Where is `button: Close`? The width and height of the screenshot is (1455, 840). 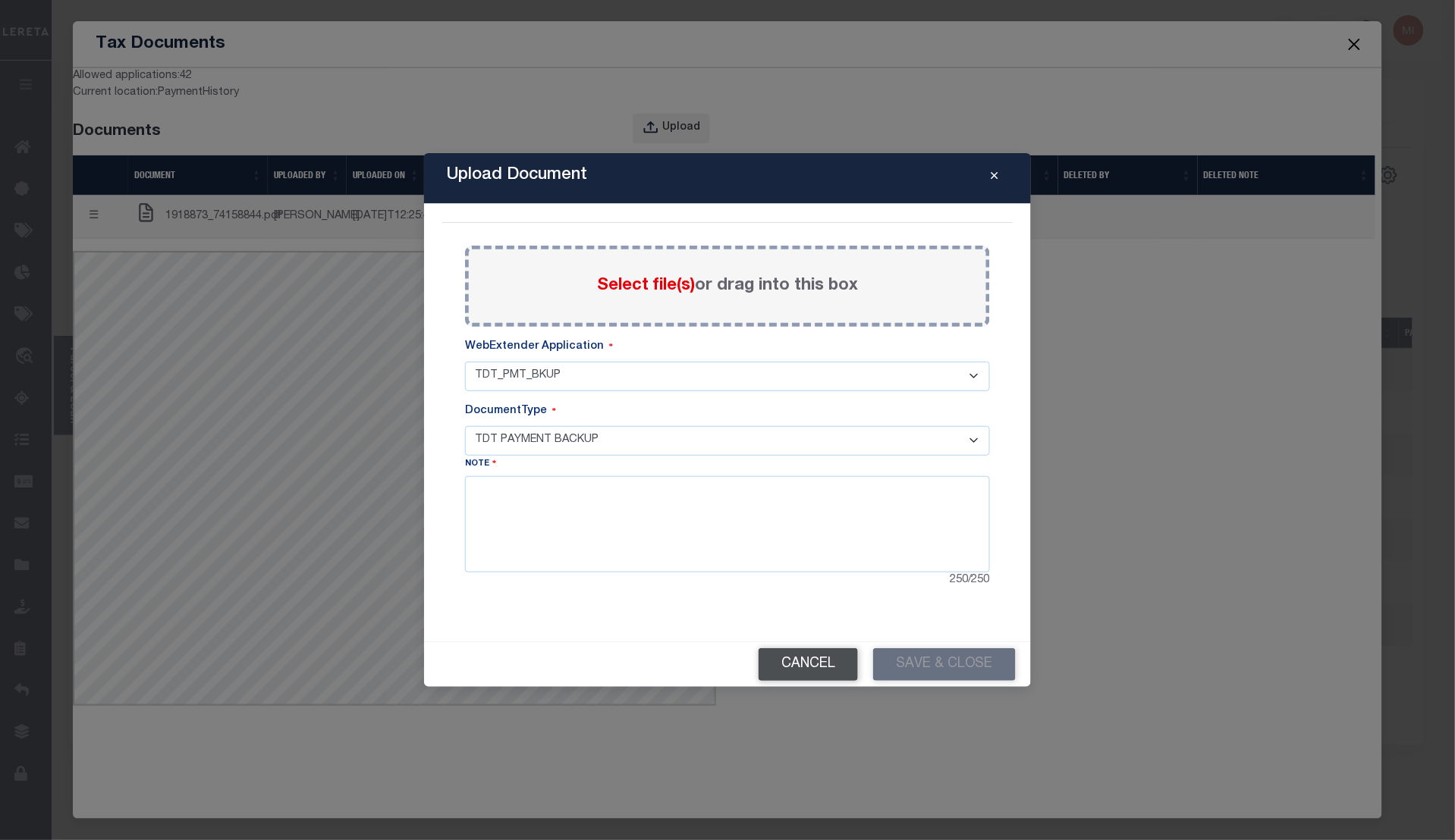
button: Close is located at coordinates (994, 178).